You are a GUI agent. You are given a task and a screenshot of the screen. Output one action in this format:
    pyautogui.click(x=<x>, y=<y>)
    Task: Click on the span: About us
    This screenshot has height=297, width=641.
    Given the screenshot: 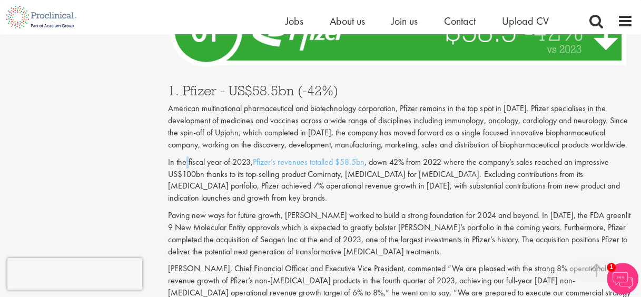 What is the action you would take?
    pyautogui.click(x=347, y=21)
    